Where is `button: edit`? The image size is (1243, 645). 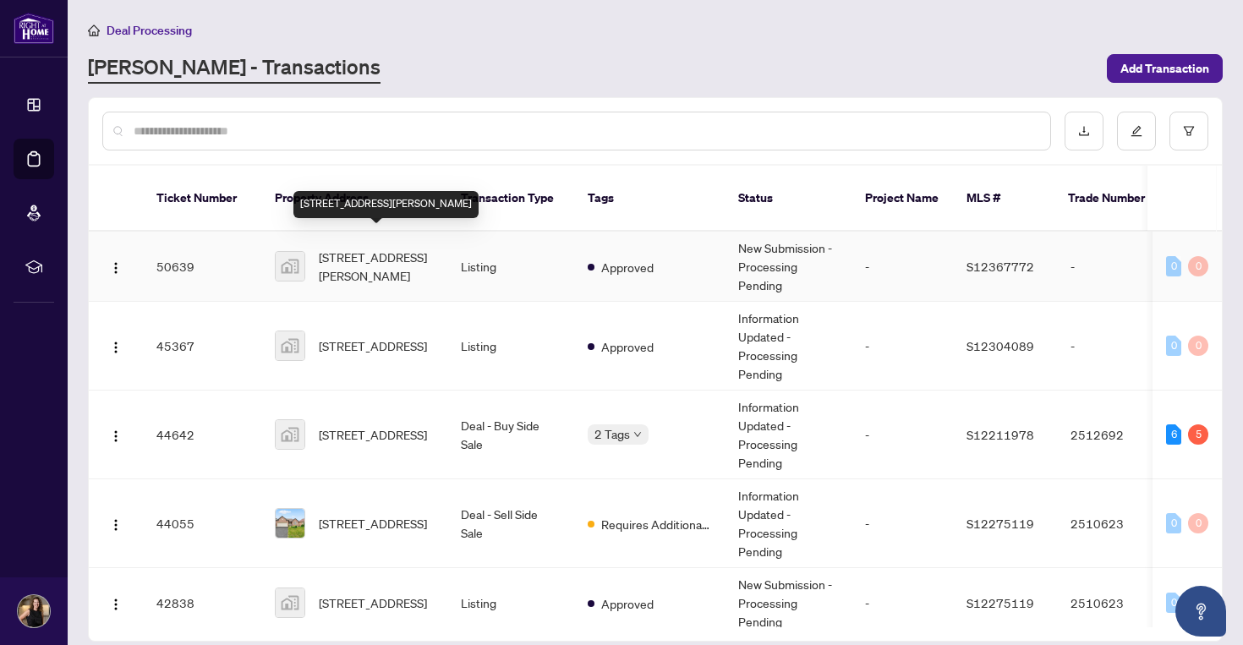
button: edit is located at coordinates (1137, 131).